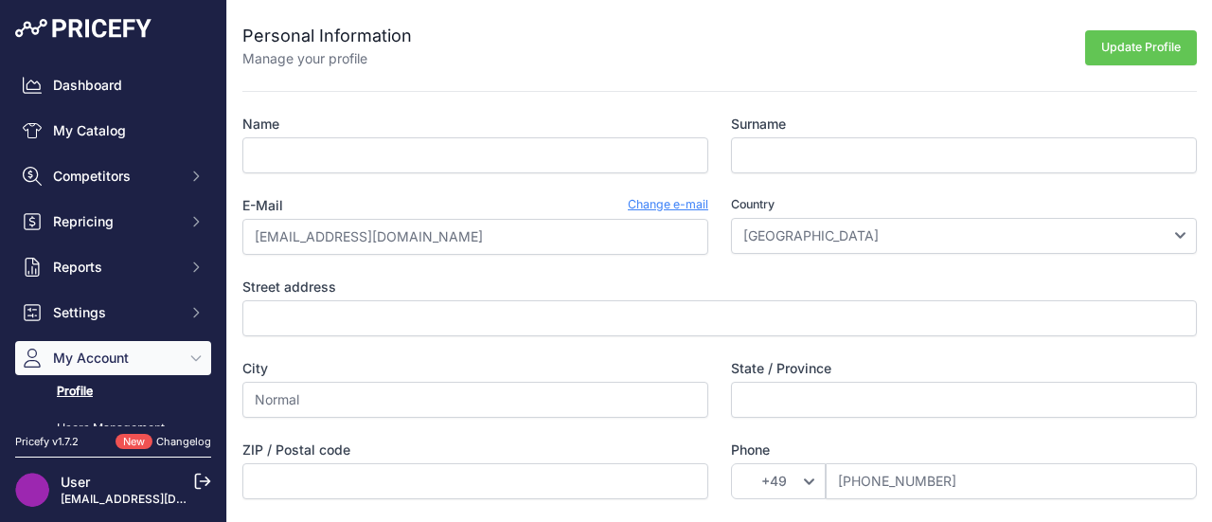 The image size is (1212, 522). I want to click on a: Dashboard, so click(113, 85).